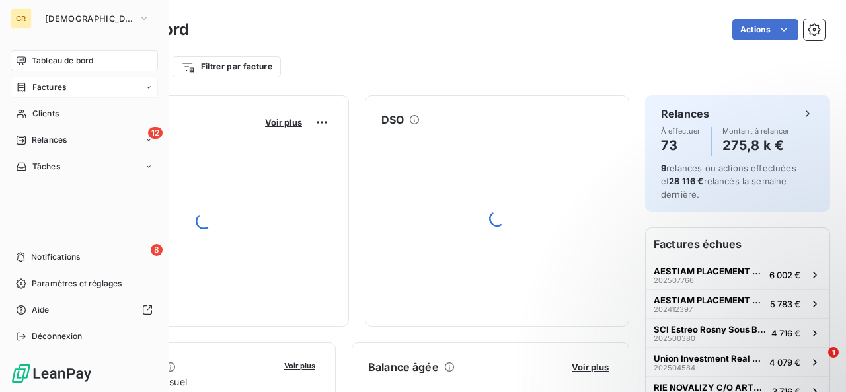 The image size is (846, 392). What do you see at coordinates (49, 87) in the screenshot?
I see `span: Factures` at bounding box center [49, 87].